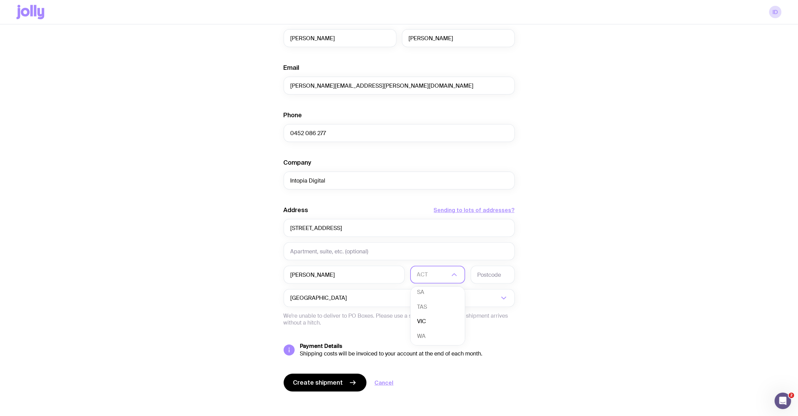 The width and height of the screenshot is (798, 416). I want to click on label: Email, so click(292, 68).